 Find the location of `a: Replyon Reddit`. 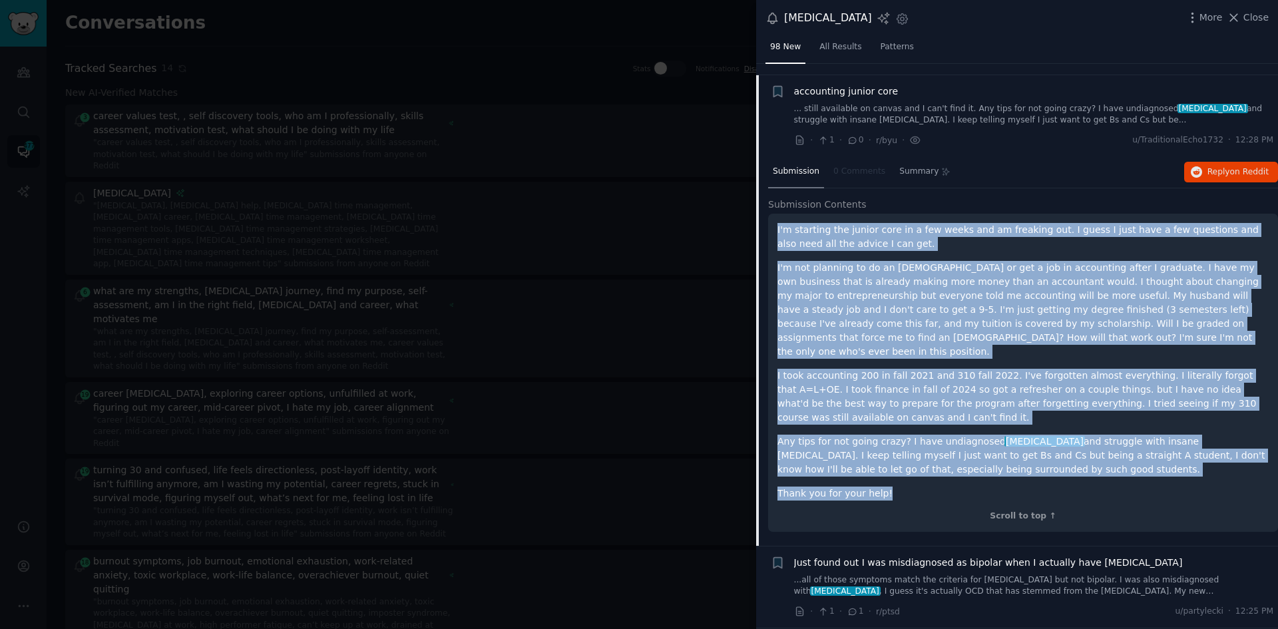

a: Replyon Reddit is located at coordinates (1231, 172).